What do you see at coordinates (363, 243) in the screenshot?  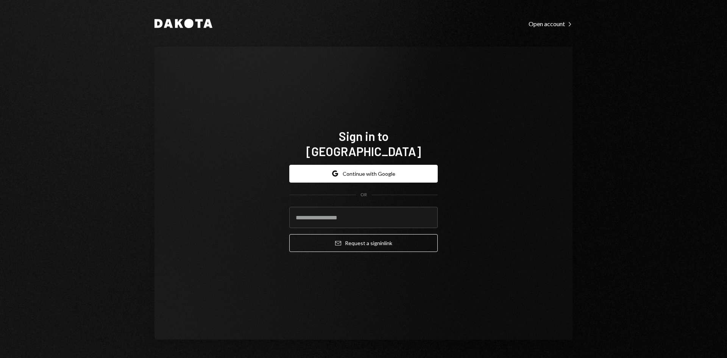 I see `button: Request a signinlink` at bounding box center [363, 243].